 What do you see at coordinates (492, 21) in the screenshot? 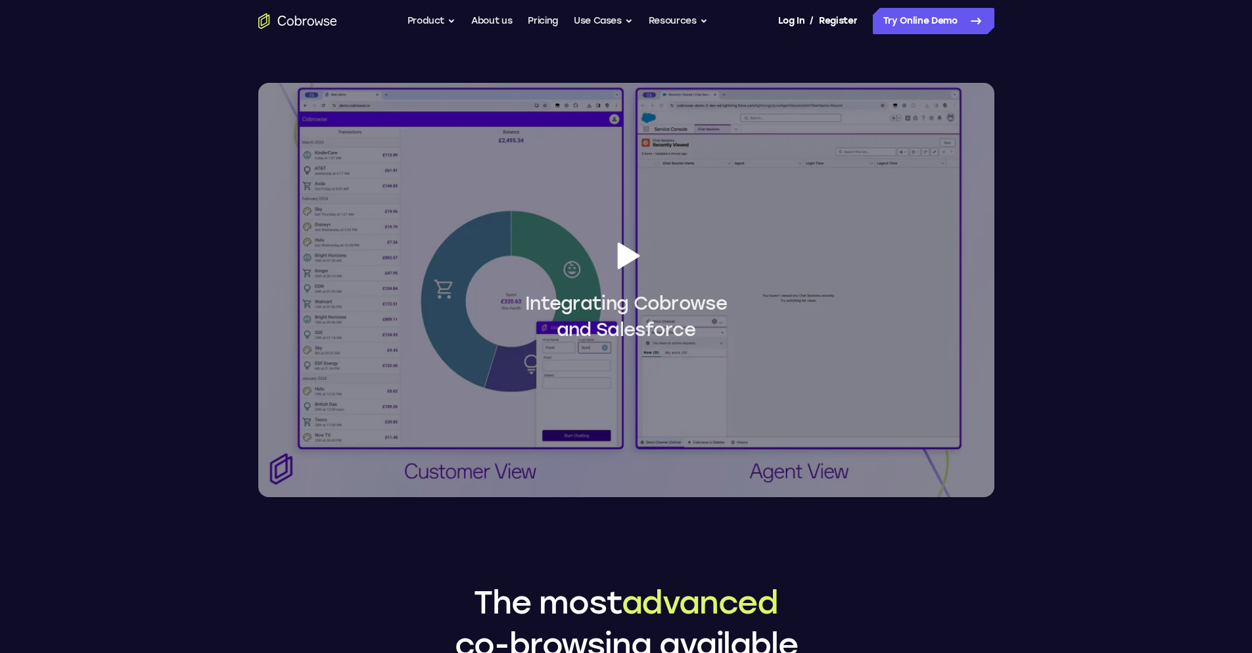
I see `a: About us` at bounding box center [492, 21].